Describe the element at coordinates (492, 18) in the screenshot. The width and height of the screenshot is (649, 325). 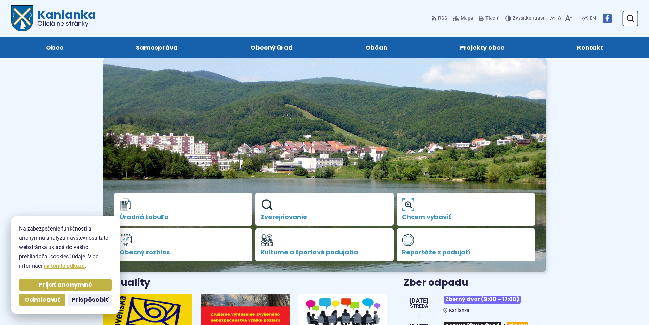
I see `span: Tlačiť` at that location.